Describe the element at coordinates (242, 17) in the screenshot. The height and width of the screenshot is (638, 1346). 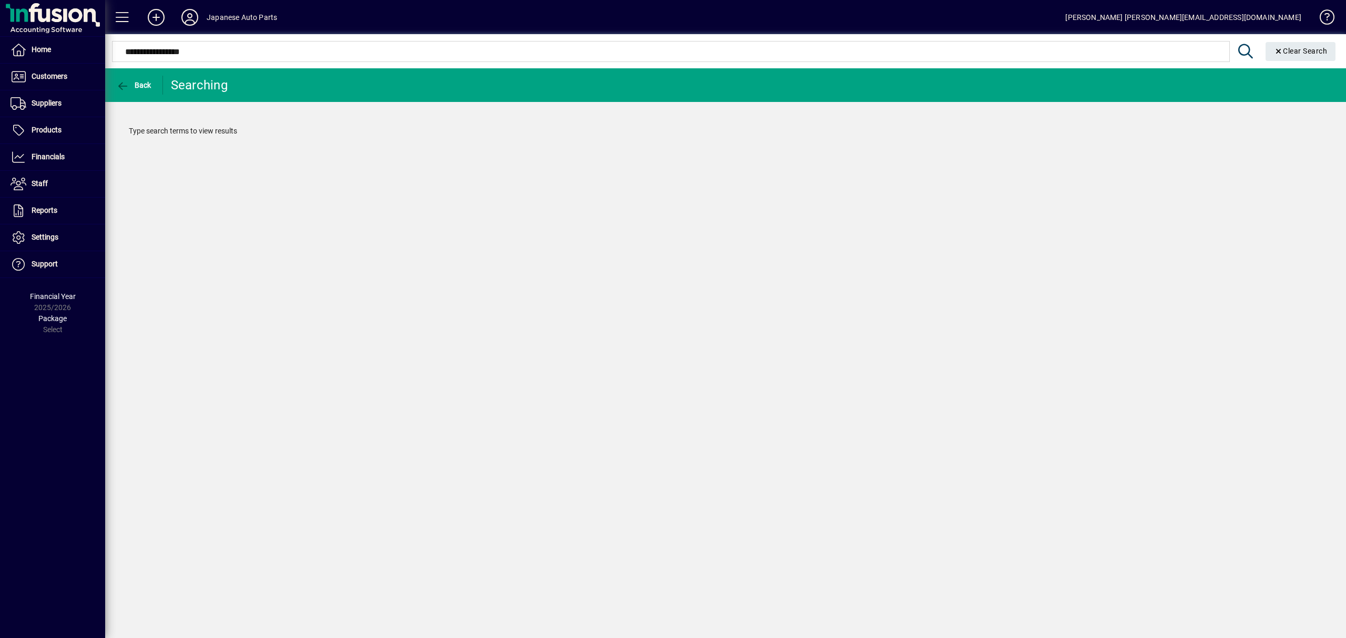
I see `div: Japanese Auto Parts` at that location.